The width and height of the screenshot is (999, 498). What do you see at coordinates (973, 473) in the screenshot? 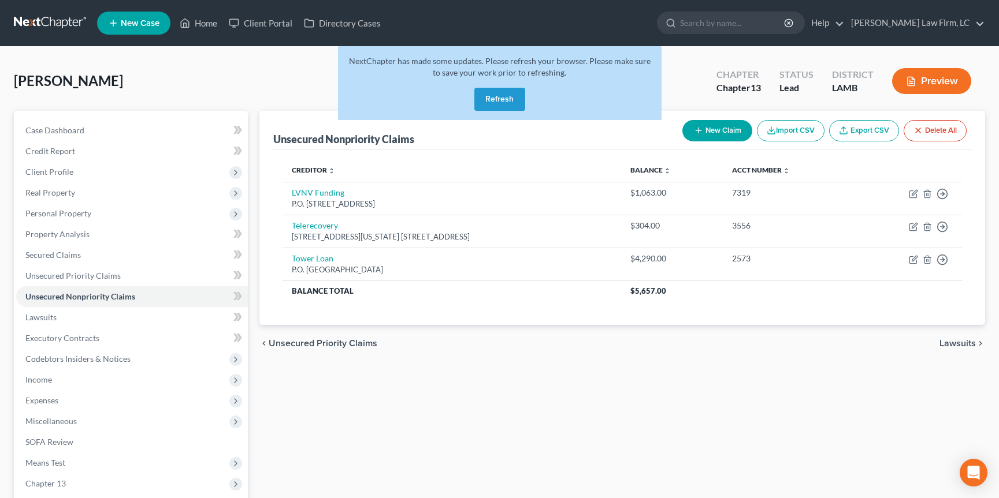
I see `div: Open Intercom Messenger` at bounding box center [973, 473].